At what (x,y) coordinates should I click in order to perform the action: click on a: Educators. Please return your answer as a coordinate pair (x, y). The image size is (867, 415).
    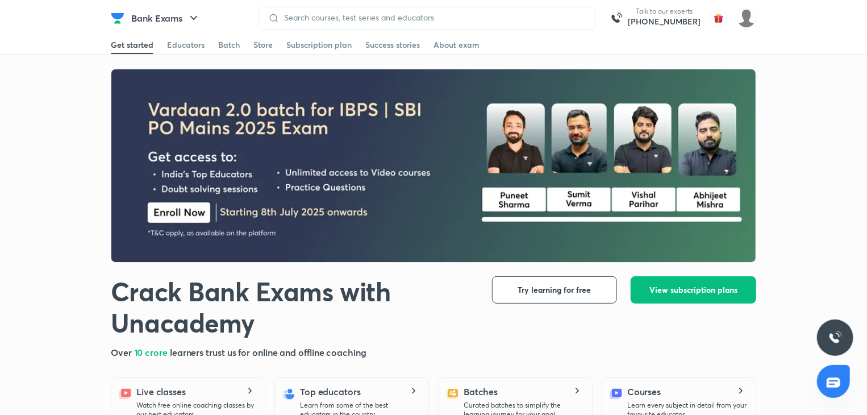
    Looking at the image, I should click on (186, 45).